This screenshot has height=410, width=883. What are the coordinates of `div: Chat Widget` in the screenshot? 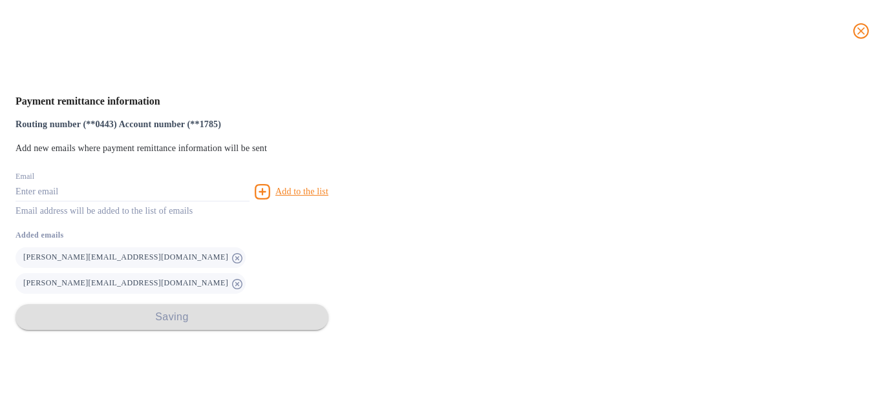 It's located at (766, 297).